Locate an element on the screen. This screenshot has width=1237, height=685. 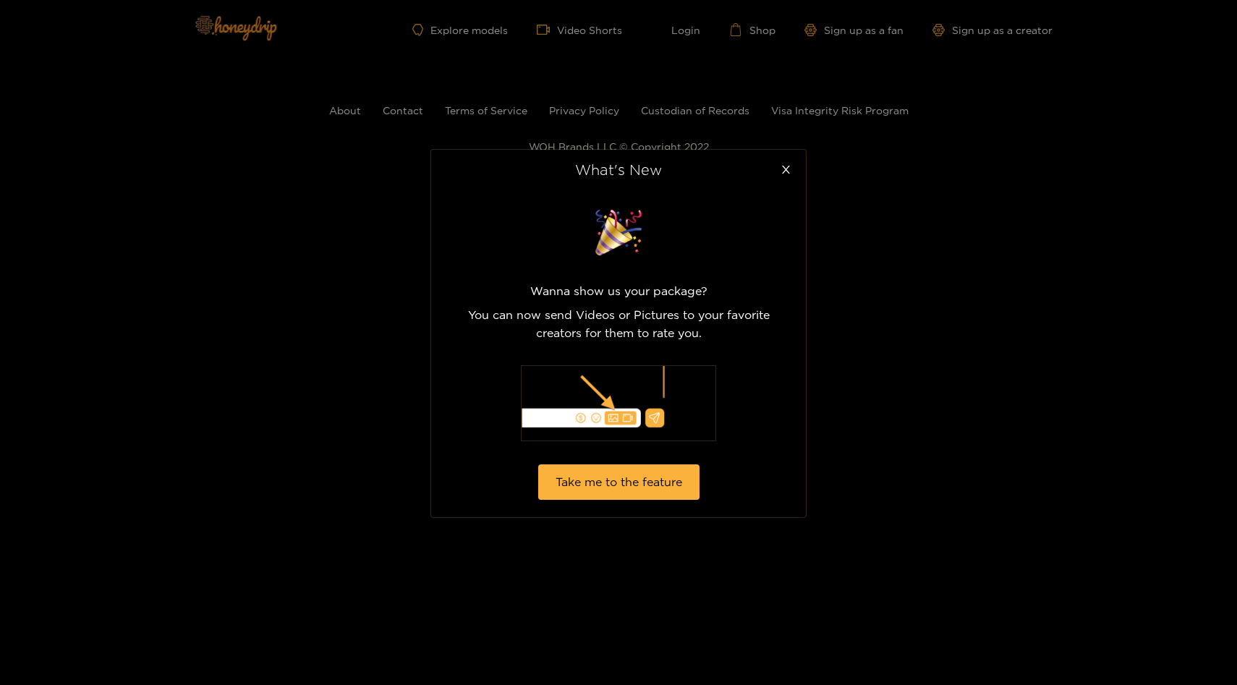
span: close is located at coordinates (786, 169).